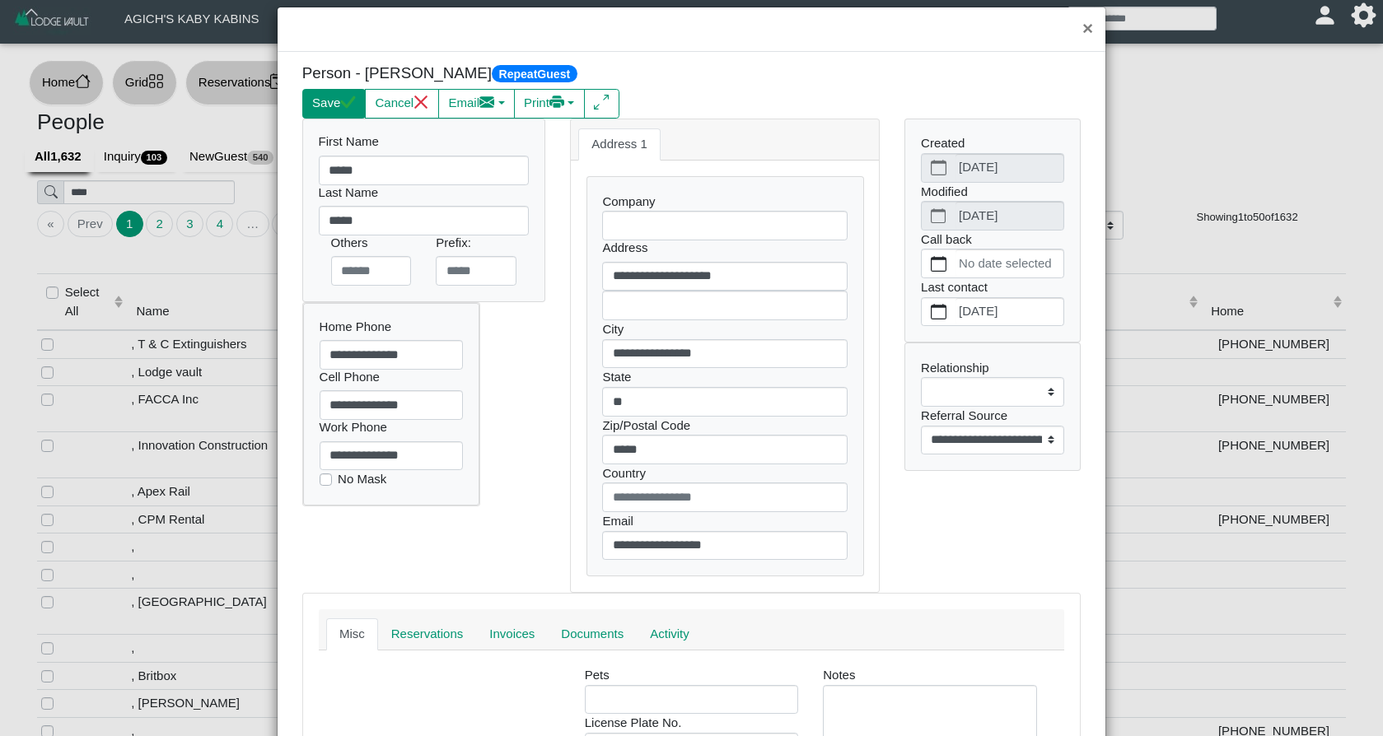  What do you see at coordinates (348, 102) in the screenshot?
I see `svg: check` at bounding box center [348, 102].